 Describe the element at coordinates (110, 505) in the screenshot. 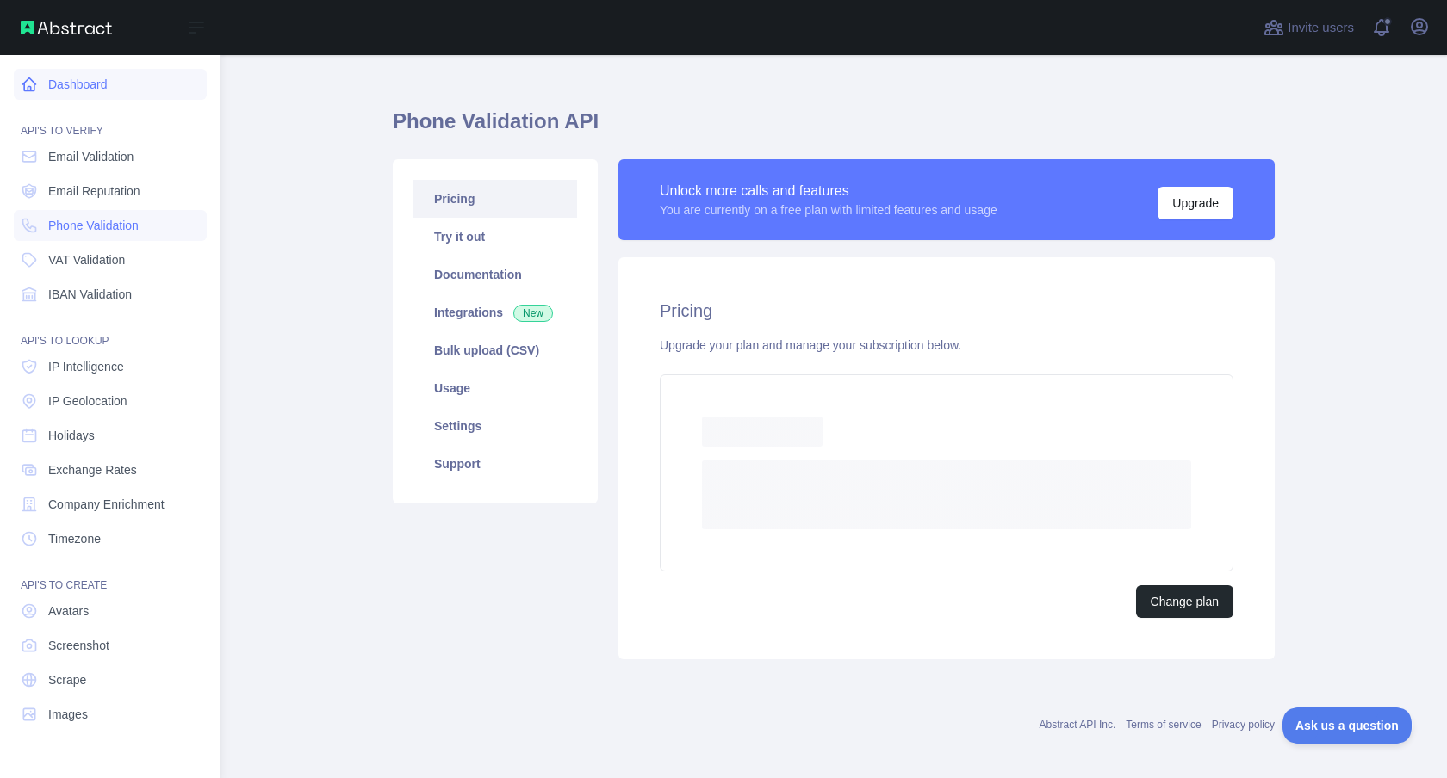

I see `a: Company Enrichment` at that location.